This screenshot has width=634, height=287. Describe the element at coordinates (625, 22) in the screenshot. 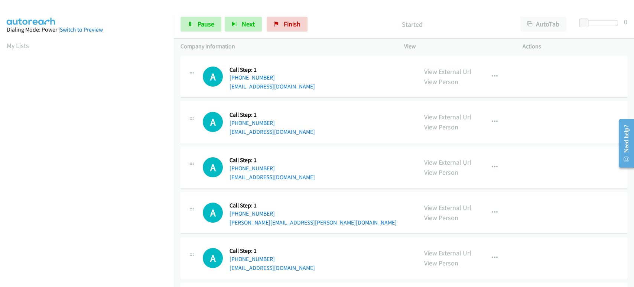

I see `div: 0` at that location.